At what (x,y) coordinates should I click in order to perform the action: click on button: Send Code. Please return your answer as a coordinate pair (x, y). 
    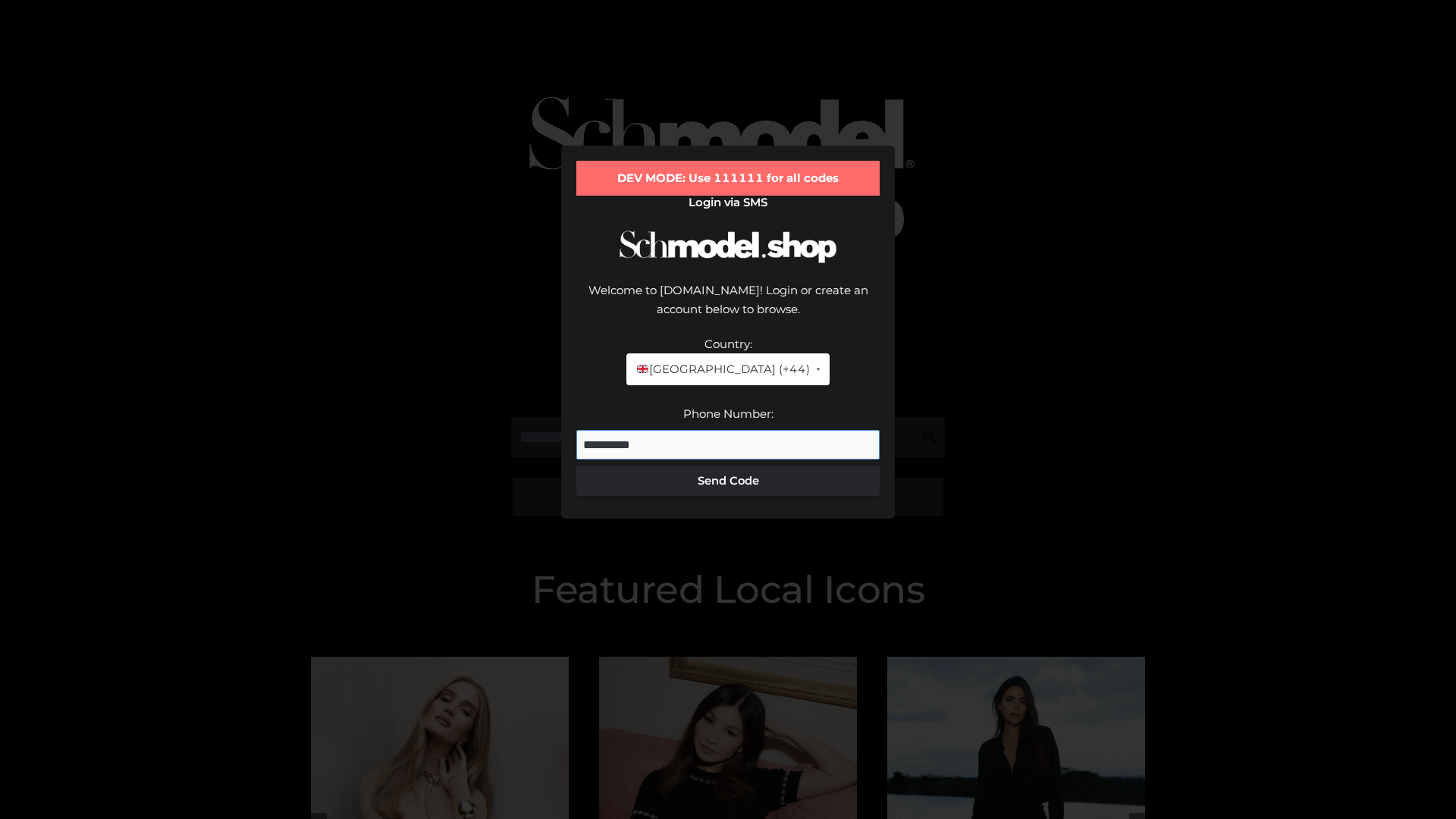
    Looking at the image, I should click on (728, 481).